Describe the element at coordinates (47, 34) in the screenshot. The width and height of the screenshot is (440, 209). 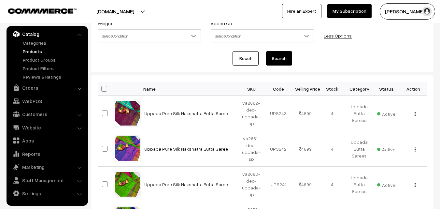
I see `a: Catalog` at that location.